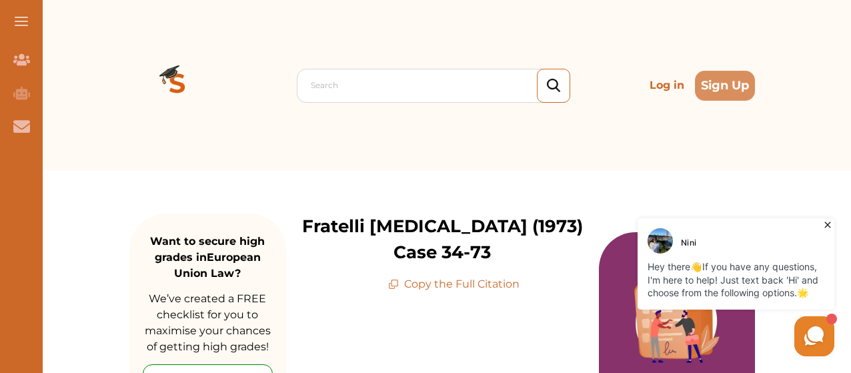 The height and width of the screenshot is (373, 851). I want to click on div: Nini, so click(157, 29).